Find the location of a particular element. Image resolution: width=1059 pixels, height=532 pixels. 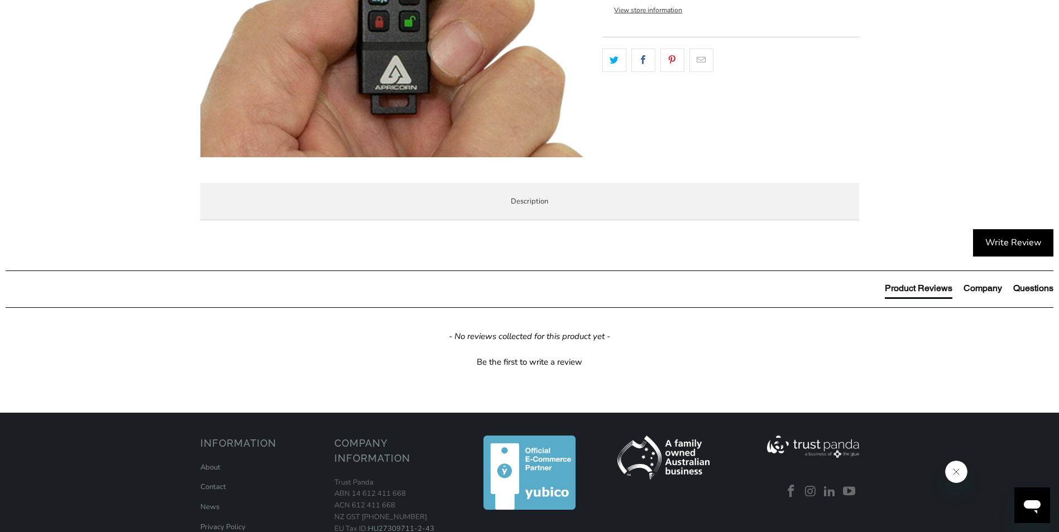

a: Privacy Policy is located at coordinates (223, 527).